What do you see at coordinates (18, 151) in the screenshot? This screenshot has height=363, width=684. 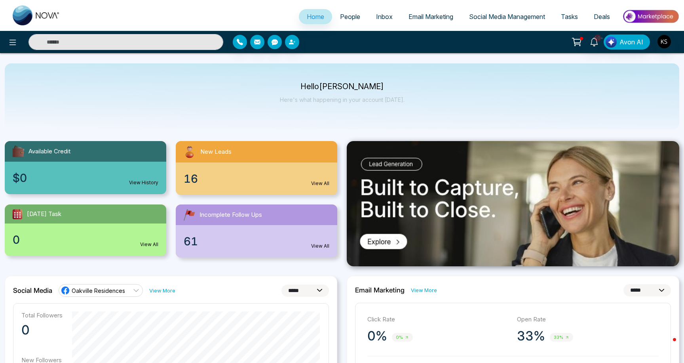 I see `img: availableCredit.svg` at bounding box center [18, 151].